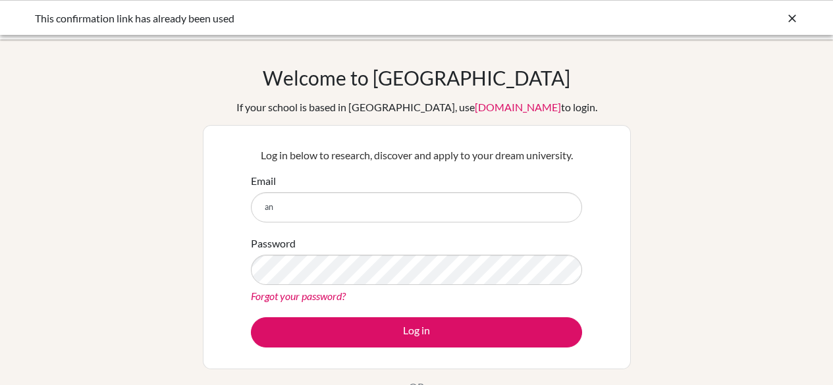  What do you see at coordinates (416, 333) in the screenshot?
I see `button: Log in` at bounding box center [416, 333].